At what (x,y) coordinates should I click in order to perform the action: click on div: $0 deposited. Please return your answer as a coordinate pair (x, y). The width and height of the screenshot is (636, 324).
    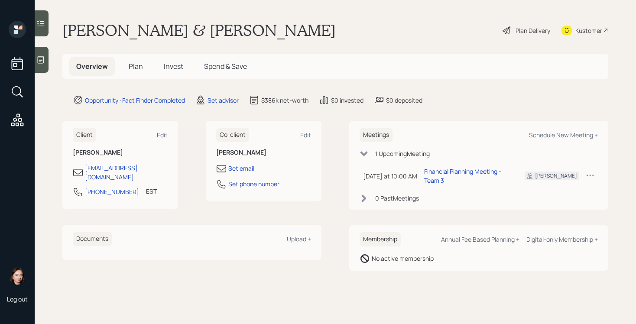
    Looking at the image, I should click on (404, 100).